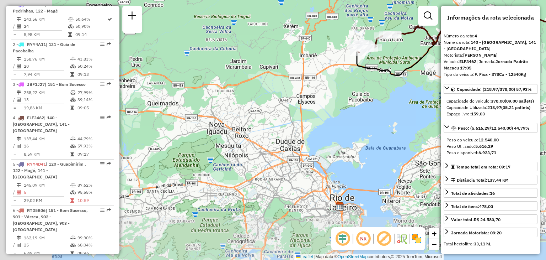 This screenshot has width=546, height=260. Describe the element at coordinates (489, 139) in the screenshot. I see `strong: 12.540,00` at that location.